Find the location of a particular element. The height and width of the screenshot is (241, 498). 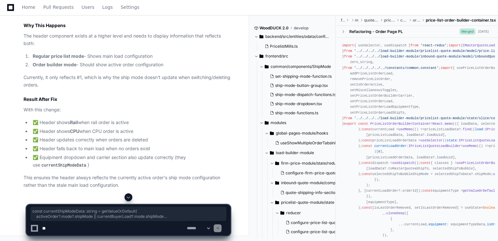

span: inbound-quote-module/components is located at coordinates (314, 183).